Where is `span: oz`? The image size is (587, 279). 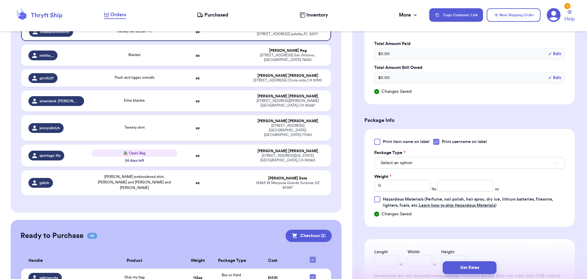
span: oz is located at coordinates (497, 189).